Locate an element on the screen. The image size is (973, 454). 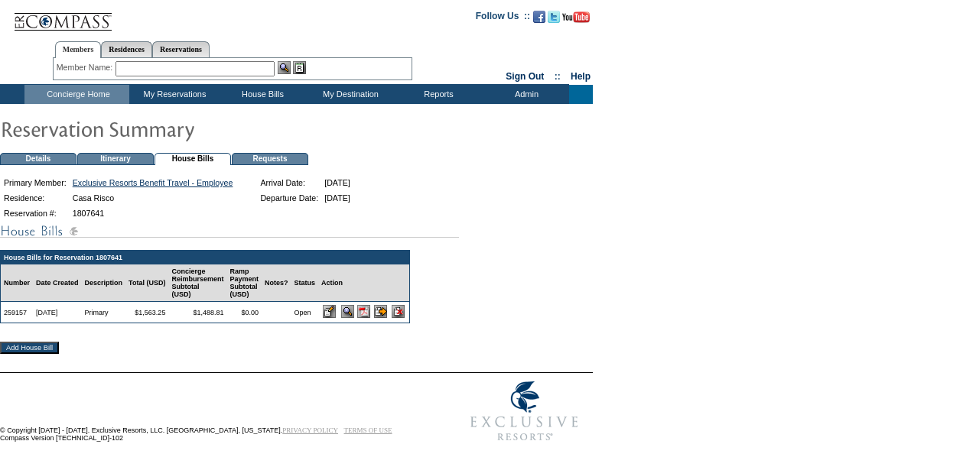
td: Reservation #: is located at coordinates (35, 213).